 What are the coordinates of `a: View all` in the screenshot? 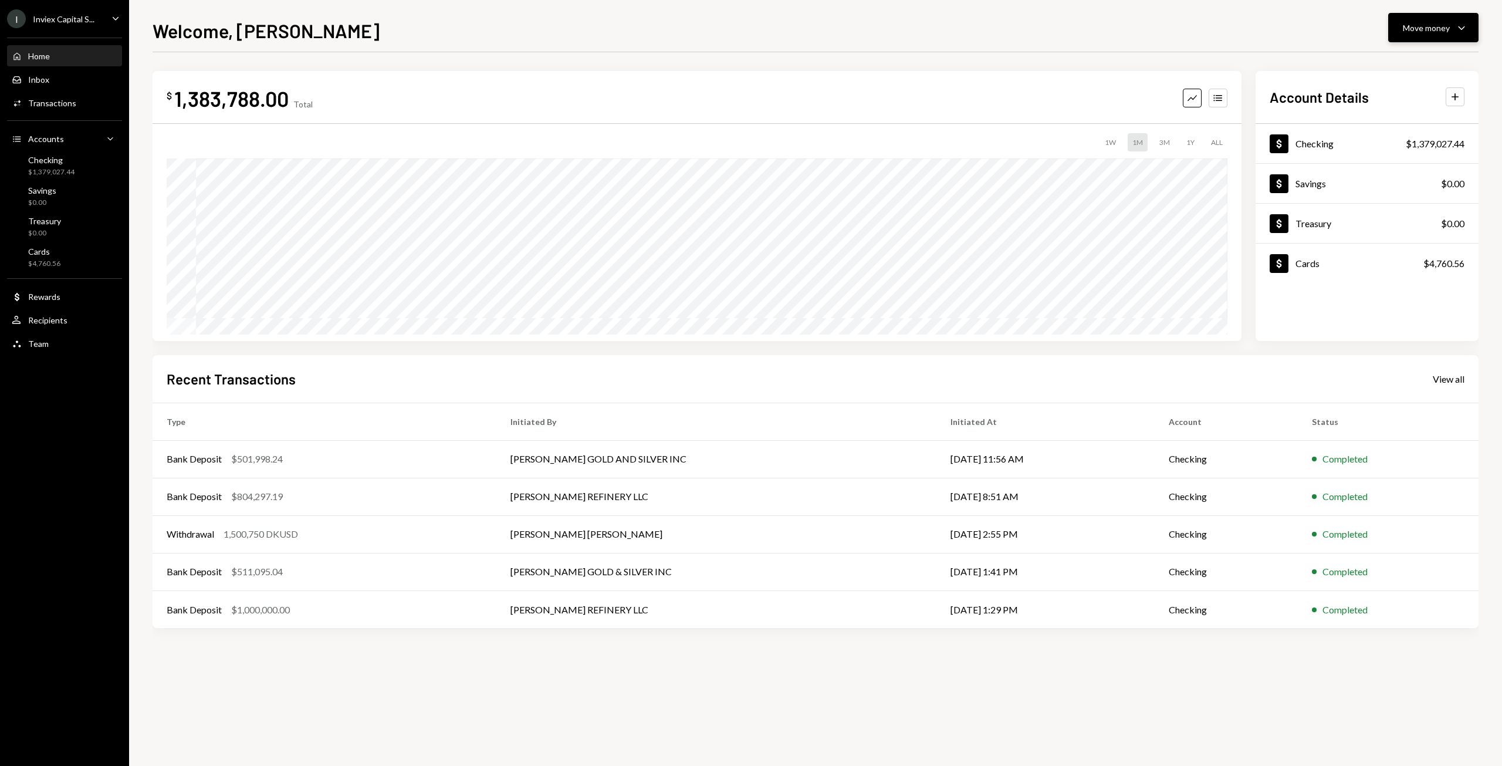 It's located at (1448, 378).